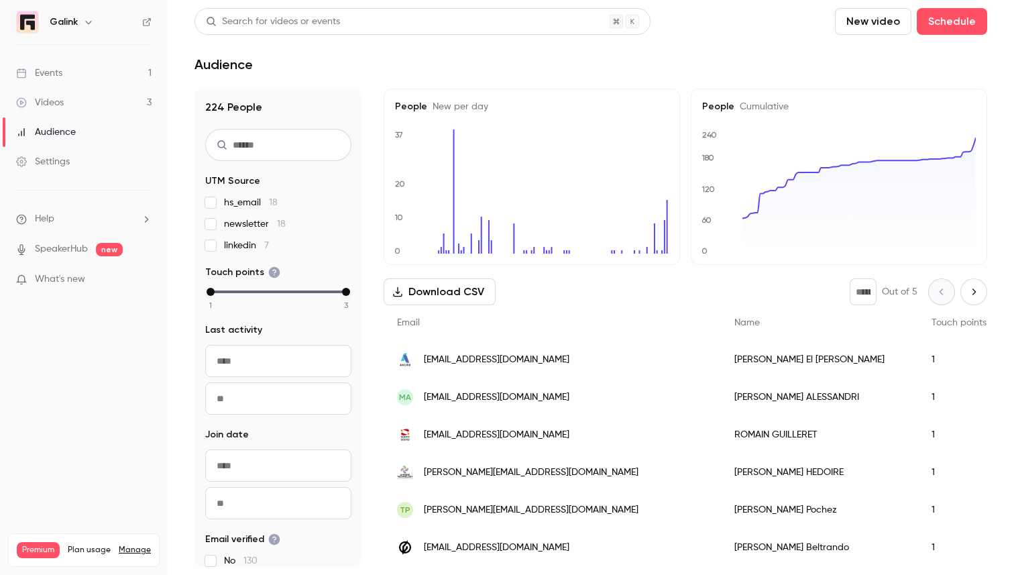 The width and height of the screenshot is (1014, 575). Describe the element at coordinates (250, 561) in the screenshot. I see `span: 130` at that location.